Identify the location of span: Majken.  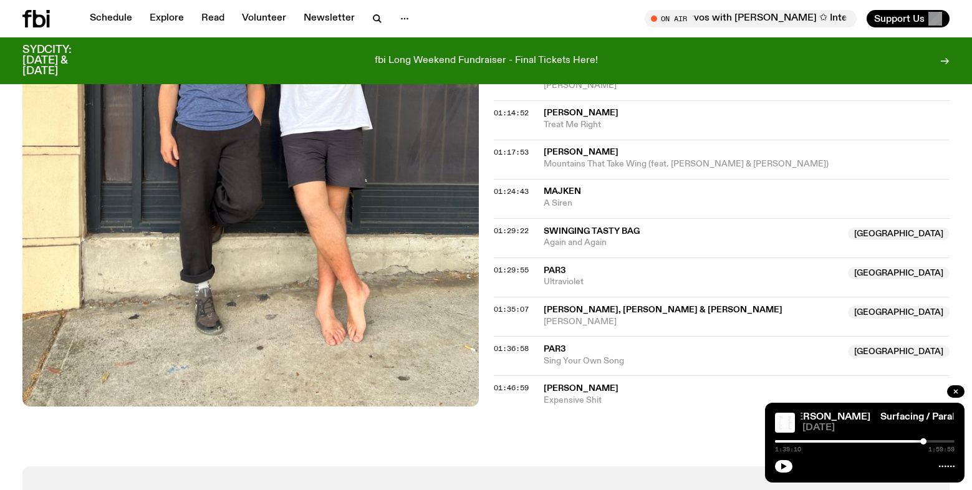
(562, 191).